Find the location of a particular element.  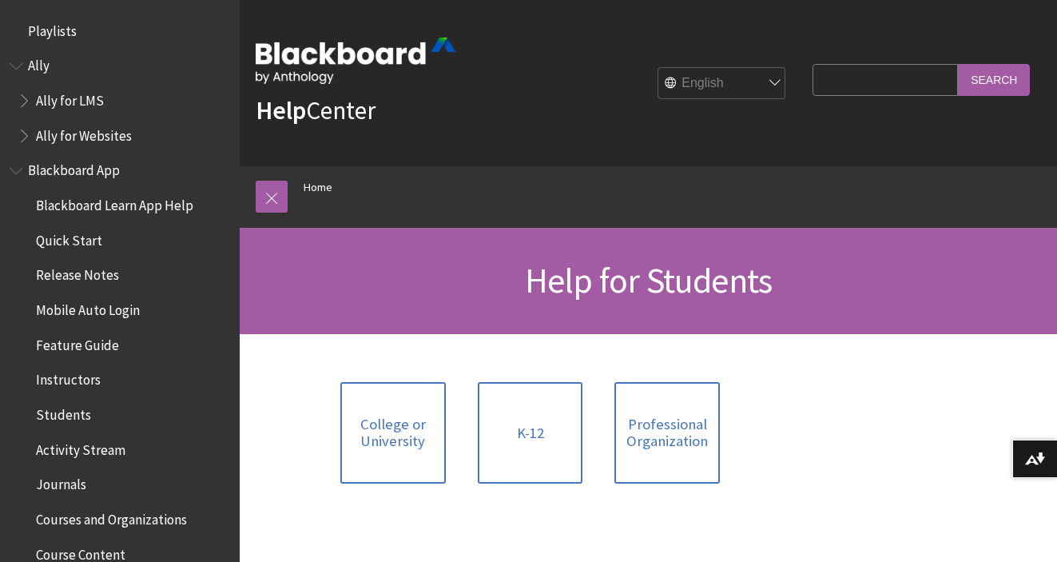

span: Release Notes is located at coordinates (78, 273).